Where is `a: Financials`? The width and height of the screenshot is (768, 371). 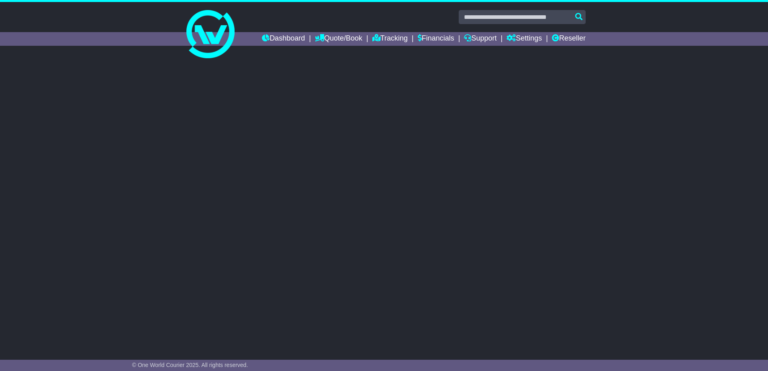 a: Financials is located at coordinates (436, 39).